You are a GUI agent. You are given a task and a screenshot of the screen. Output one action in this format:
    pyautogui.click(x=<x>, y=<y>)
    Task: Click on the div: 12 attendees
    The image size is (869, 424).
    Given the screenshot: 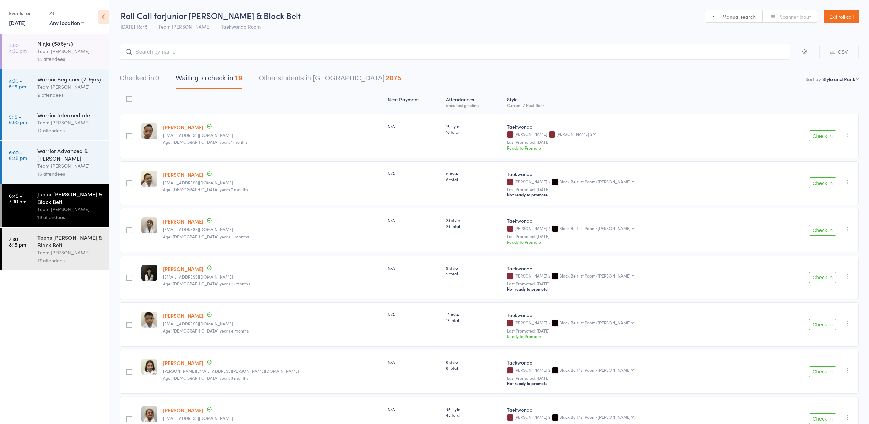 What is the action you would take?
    pyautogui.click(x=70, y=130)
    